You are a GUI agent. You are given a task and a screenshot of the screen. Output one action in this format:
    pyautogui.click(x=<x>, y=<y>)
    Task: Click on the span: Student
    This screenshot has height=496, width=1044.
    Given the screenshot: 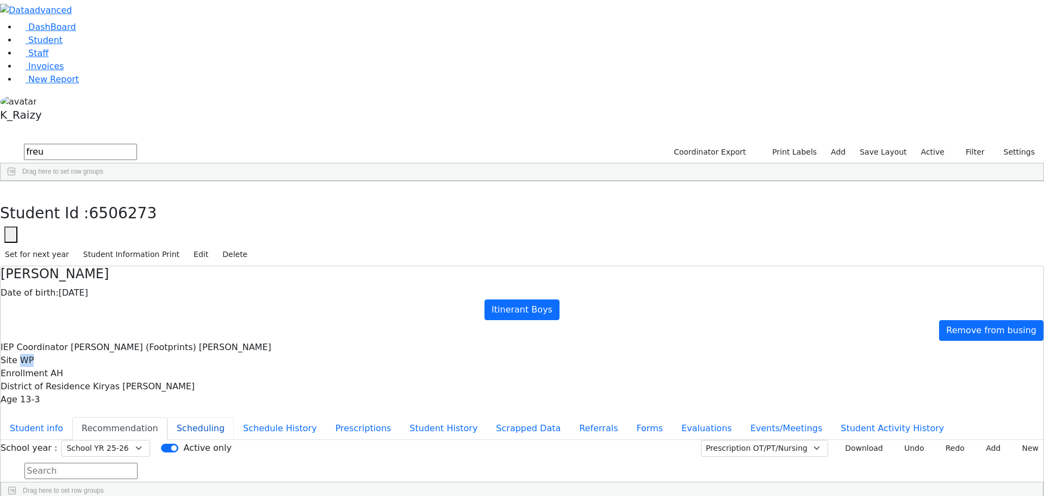 What is the action you would take?
    pyautogui.click(x=45, y=40)
    